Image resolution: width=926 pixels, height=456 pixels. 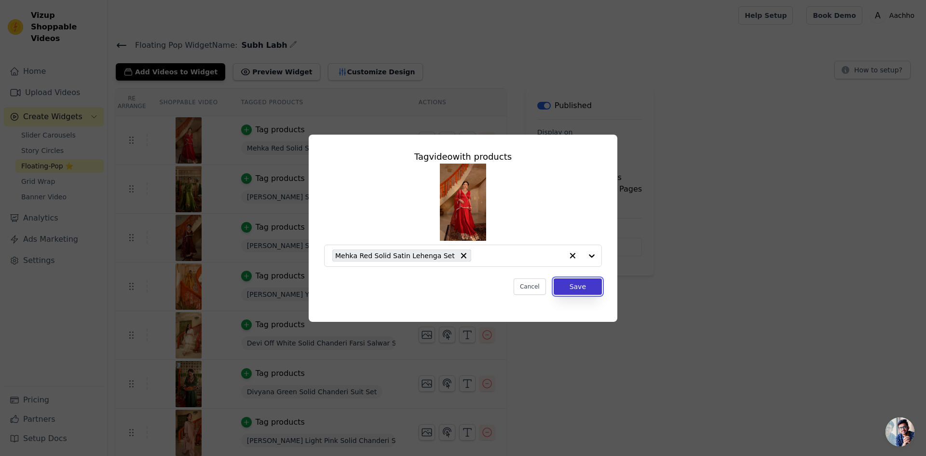 I want to click on div: Open chat, so click(x=899, y=431).